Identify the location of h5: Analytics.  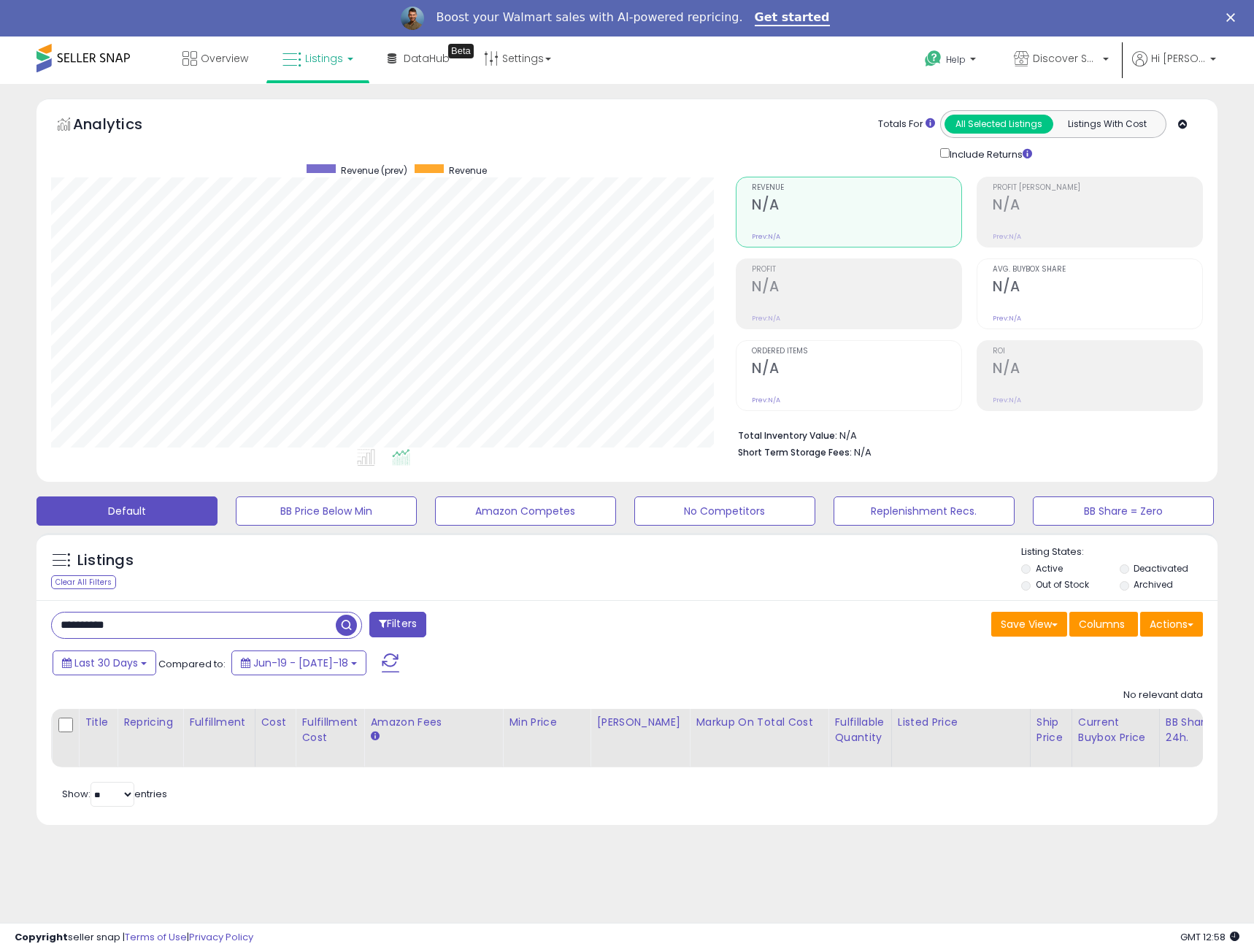
(122, 126).